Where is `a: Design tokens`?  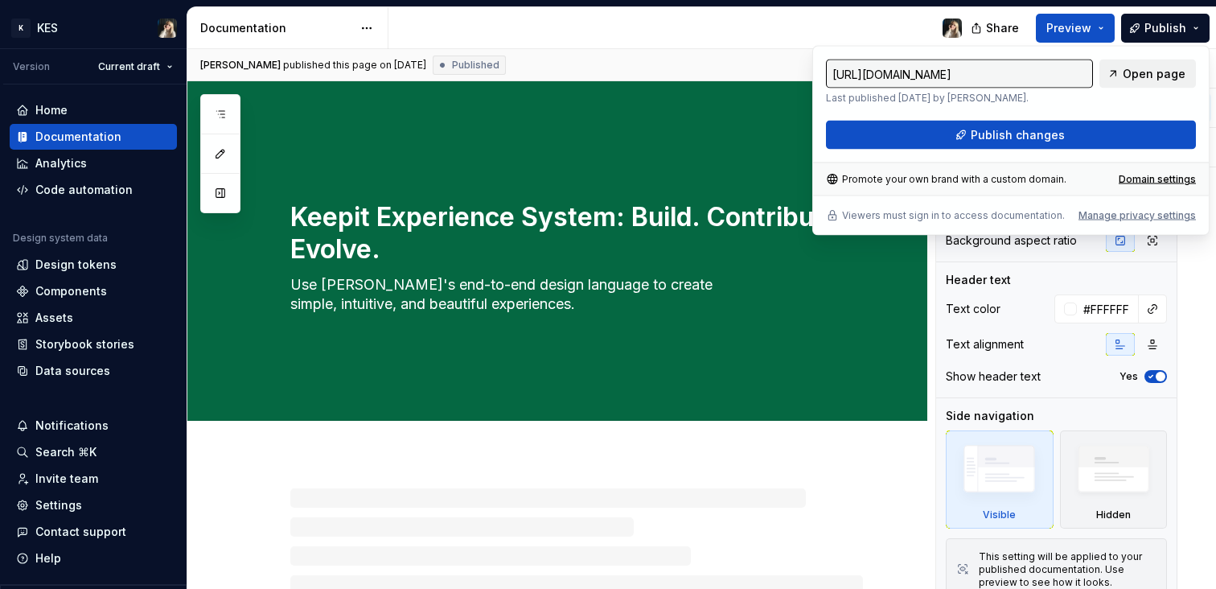 a: Design tokens is located at coordinates (93, 265).